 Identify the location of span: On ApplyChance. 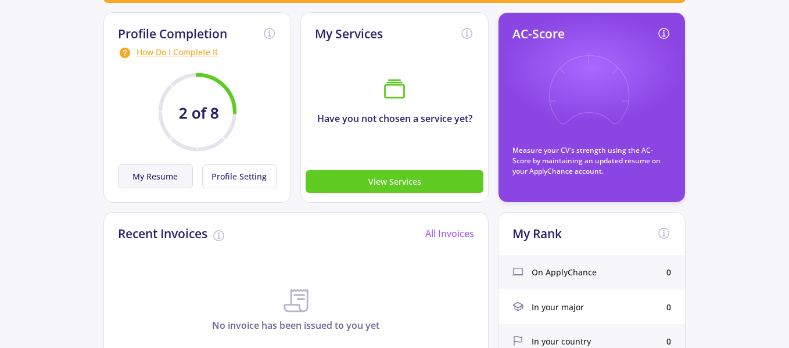
(564, 272).